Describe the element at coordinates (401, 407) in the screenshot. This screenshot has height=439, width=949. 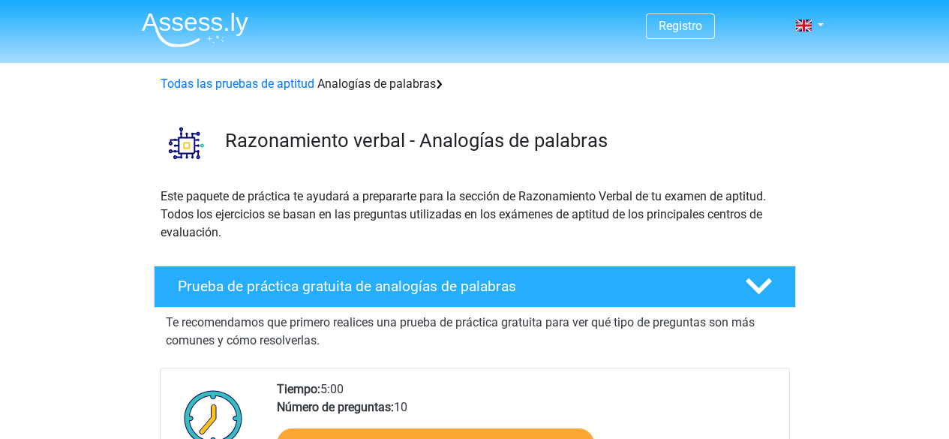
I see `font: 10` at that location.